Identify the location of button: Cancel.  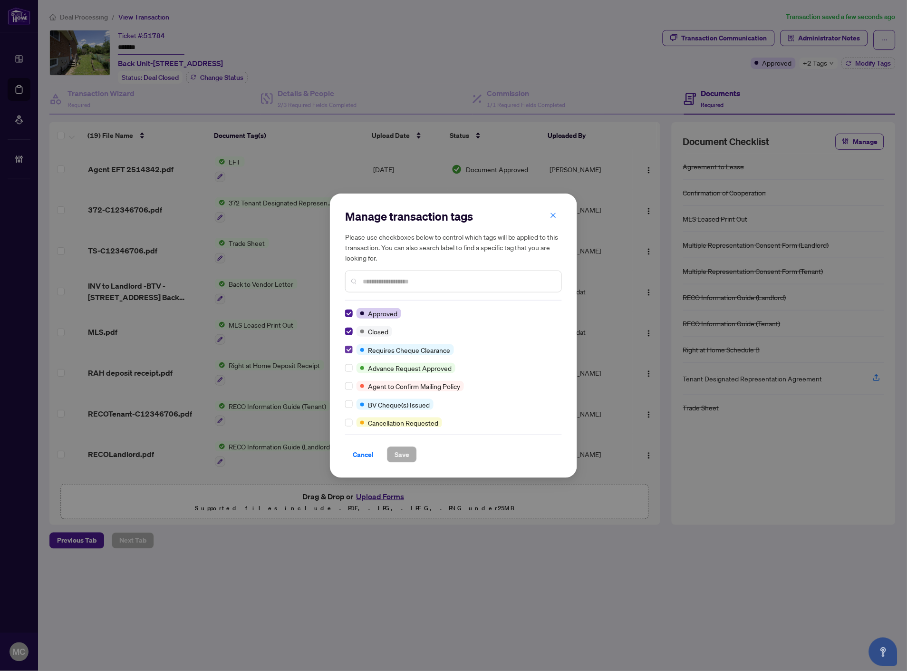
(363, 454).